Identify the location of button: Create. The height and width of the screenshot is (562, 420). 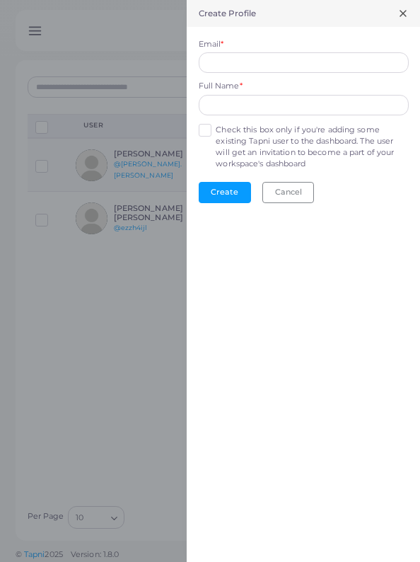
(225, 193).